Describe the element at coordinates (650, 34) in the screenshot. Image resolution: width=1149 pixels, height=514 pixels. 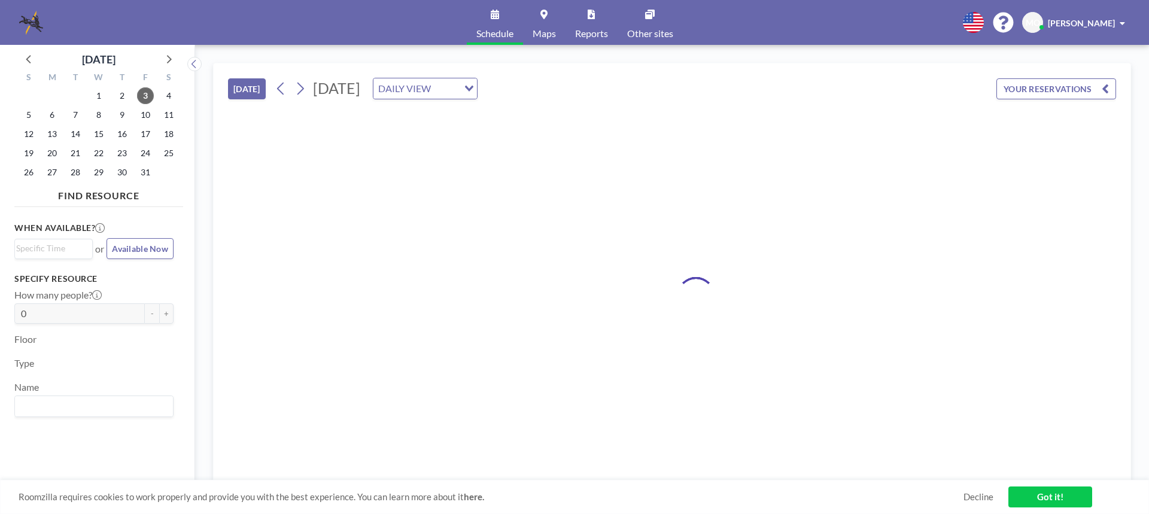
I see `span: Other sites` at that location.